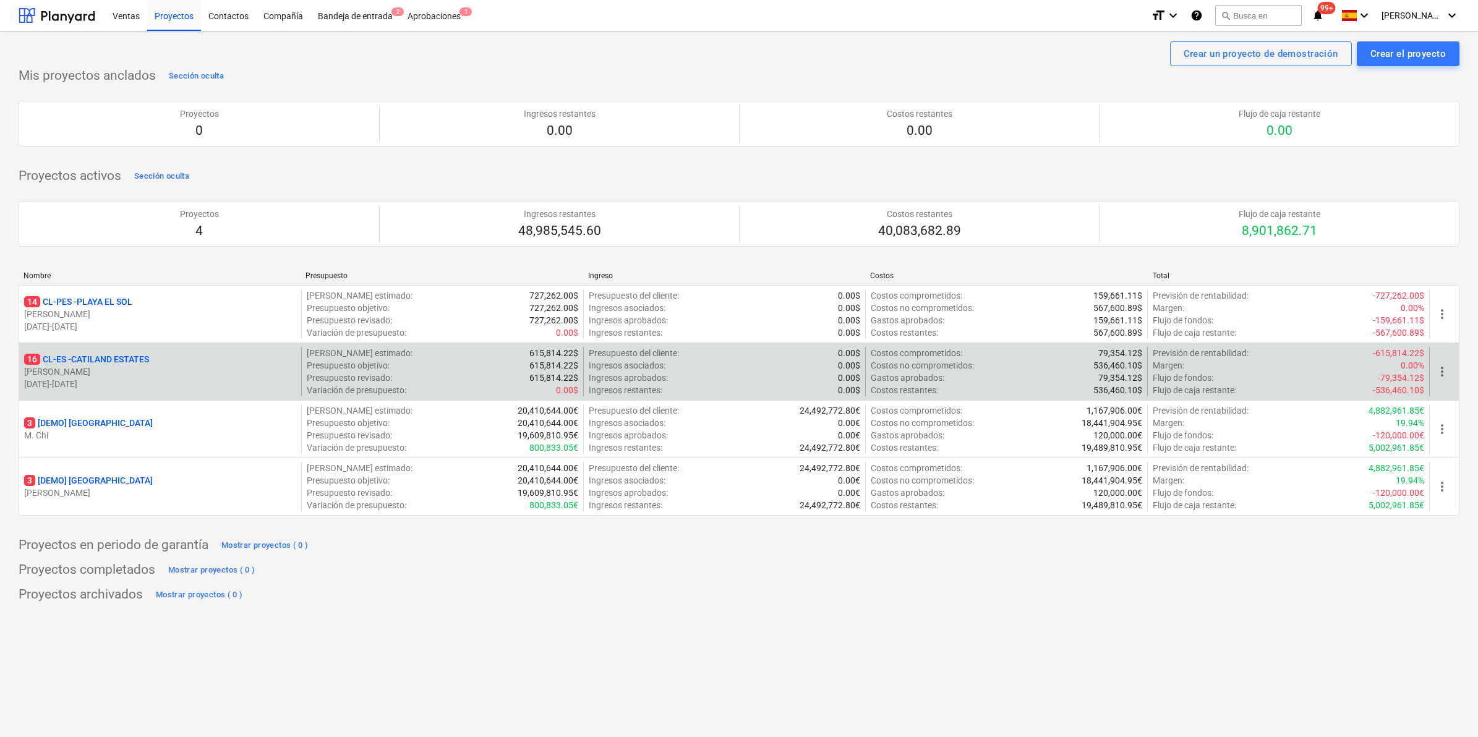 The height and width of the screenshot is (737, 1478). I want to click on p: Proyectos completados, so click(87, 570).